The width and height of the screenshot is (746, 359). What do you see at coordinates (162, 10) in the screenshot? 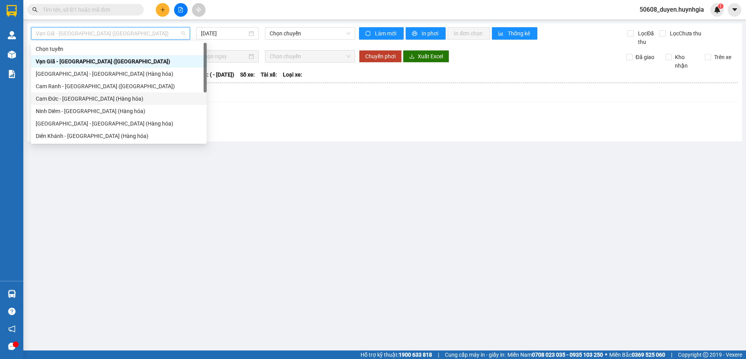
I see `button: plus` at bounding box center [162, 10].